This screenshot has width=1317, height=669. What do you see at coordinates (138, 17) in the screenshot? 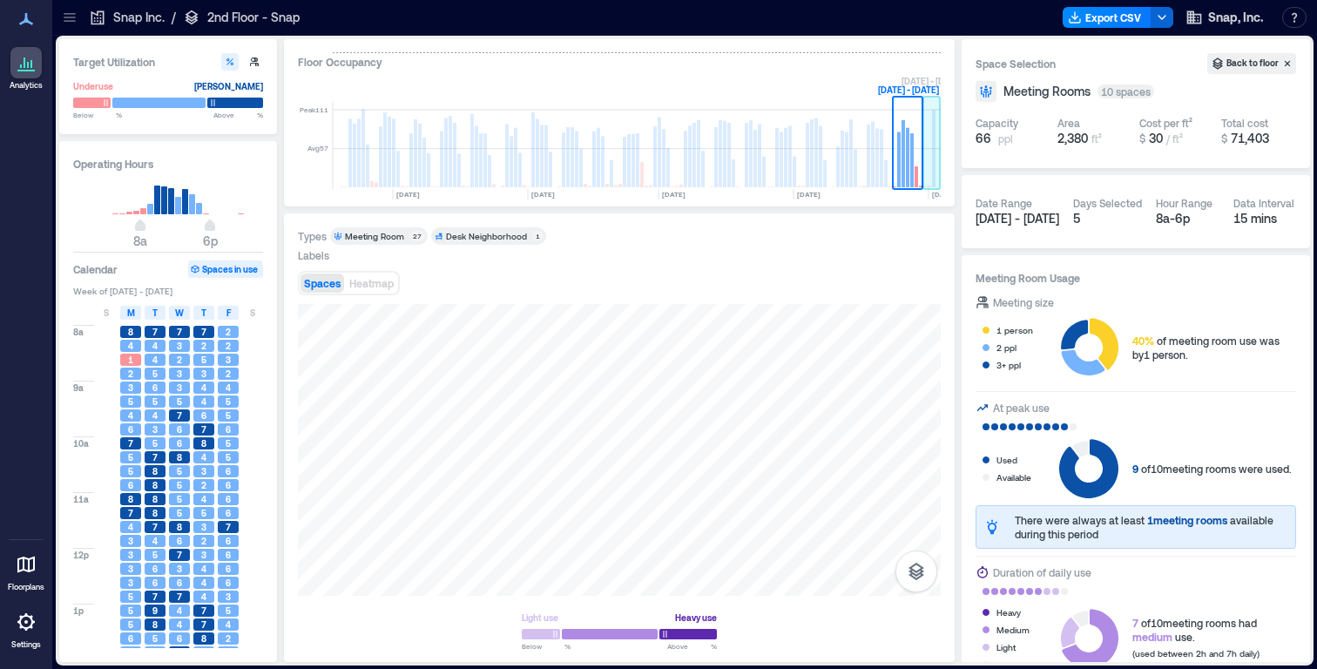
I see `p: Snap Inc.` at bounding box center [138, 17].